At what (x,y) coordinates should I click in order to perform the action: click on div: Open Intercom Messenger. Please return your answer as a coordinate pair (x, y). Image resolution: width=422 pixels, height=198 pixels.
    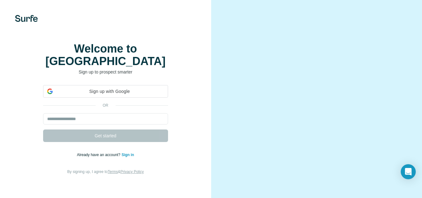
    Looking at the image, I should click on (408, 171).